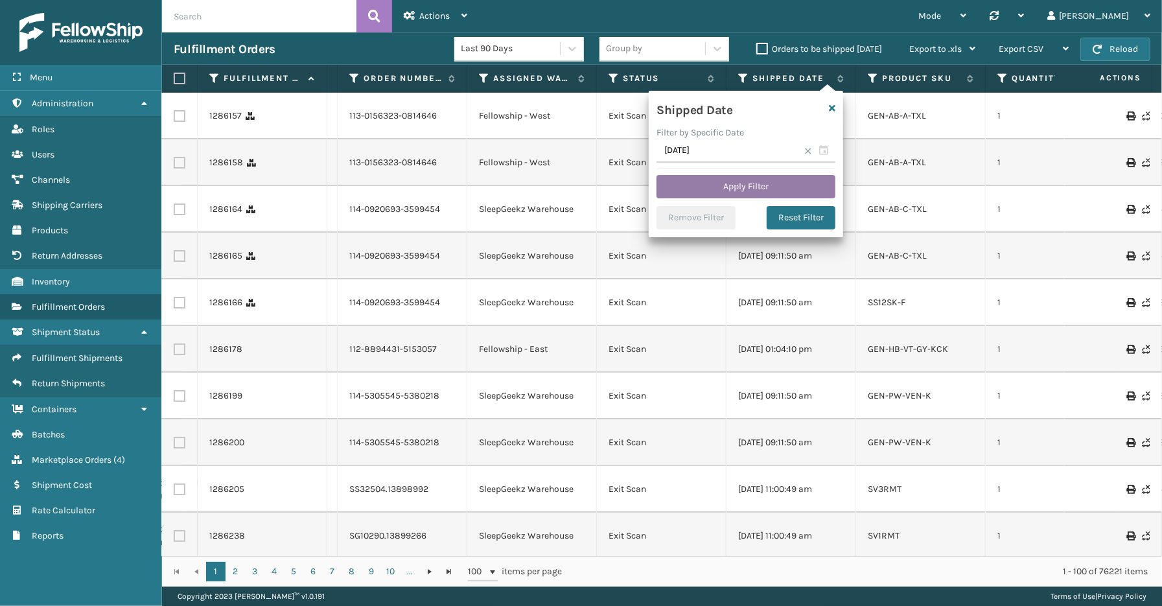 Image resolution: width=1162 pixels, height=606 pixels. What do you see at coordinates (51, 281) in the screenshot?
I see `span: Inventory` at bounding box center [51, 281].